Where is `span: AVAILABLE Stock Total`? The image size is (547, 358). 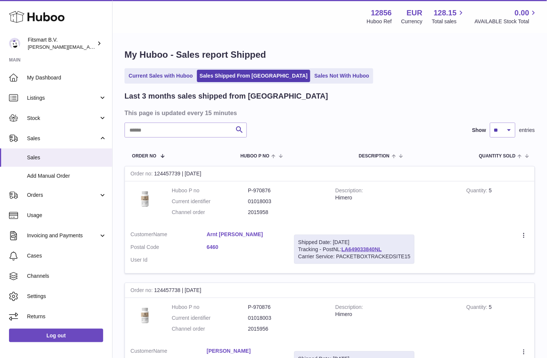 span: AVAILABLE Stock Total is located at coordinates (506, 21).